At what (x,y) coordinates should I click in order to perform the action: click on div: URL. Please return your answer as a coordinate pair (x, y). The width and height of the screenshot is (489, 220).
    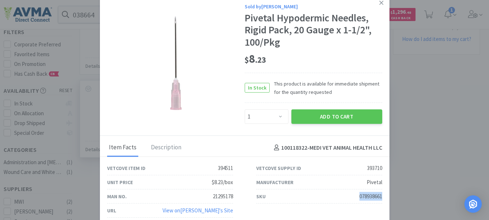
    Looking at the image, I should click on (111, 210).